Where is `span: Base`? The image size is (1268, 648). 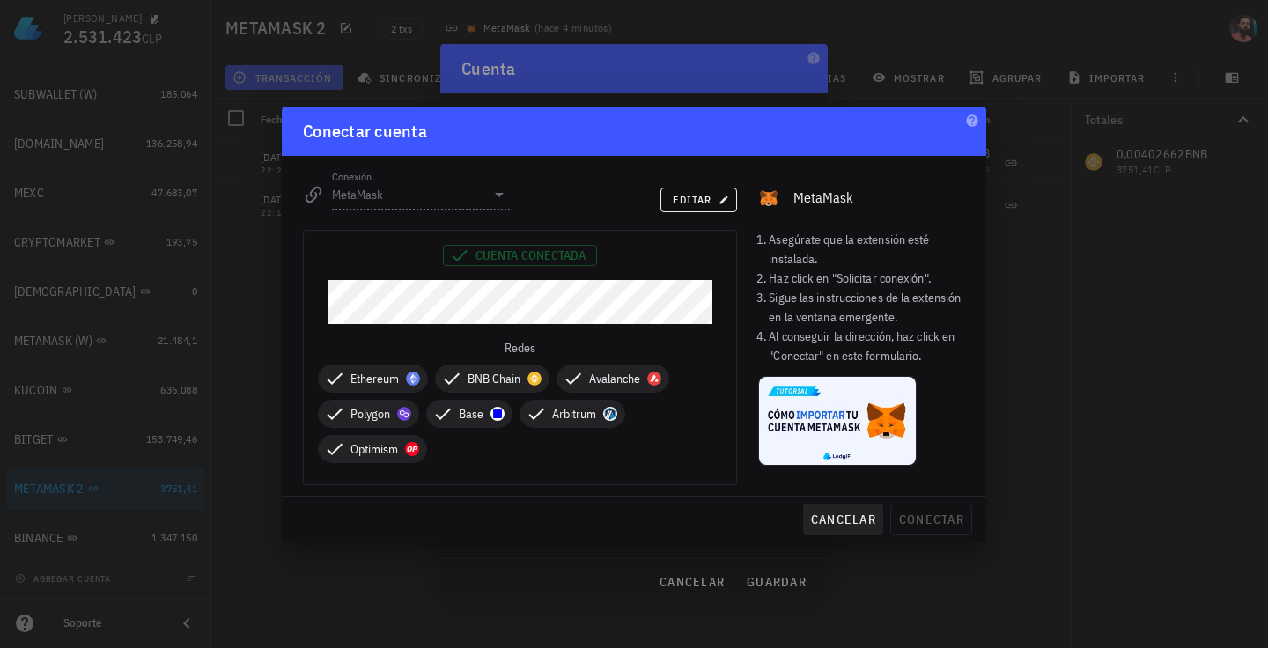
span: Base is located at coordinates (469, 414).